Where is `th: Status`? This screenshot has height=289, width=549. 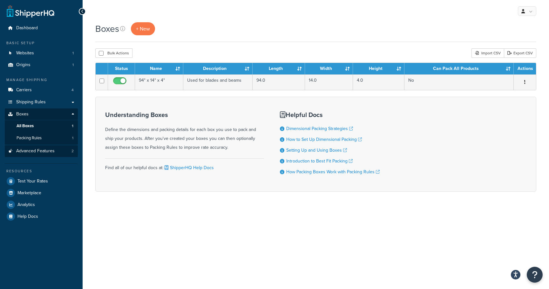 th: Status is located at coordinates (121, 69).